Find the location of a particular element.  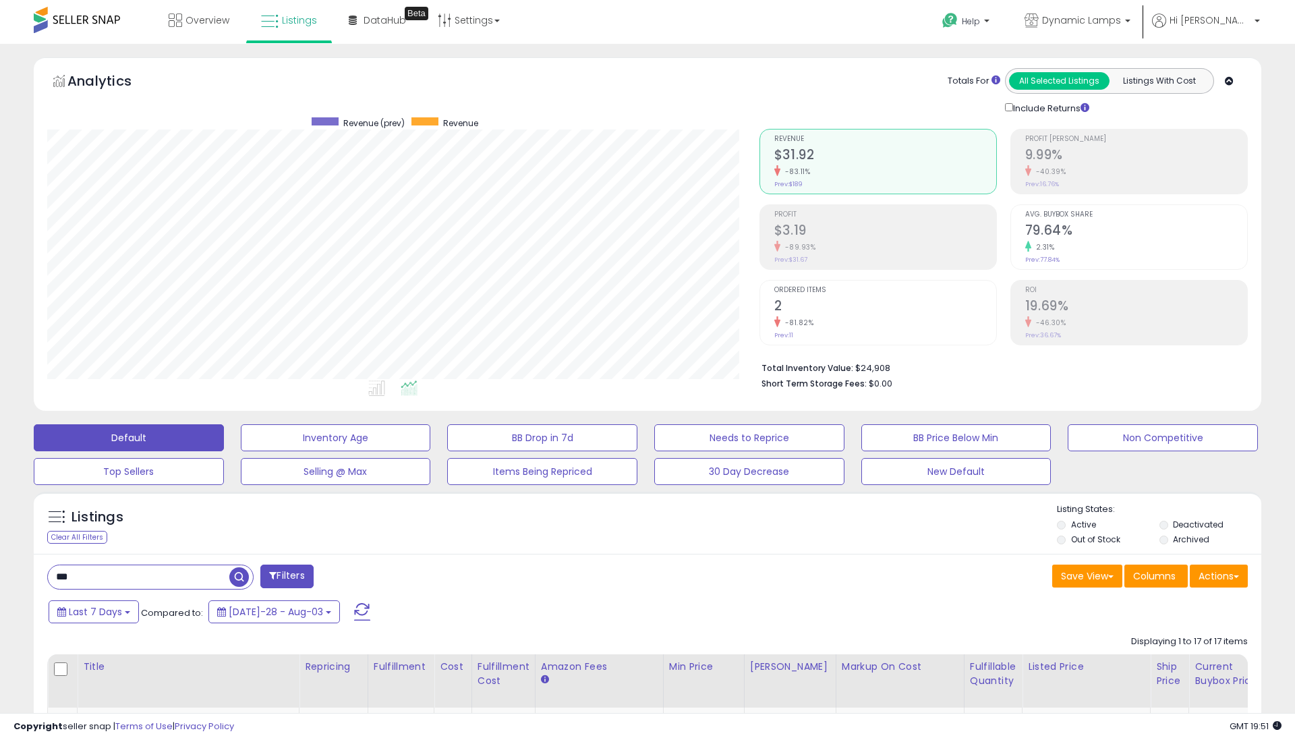

button: Non Competitive is located at coordinates (1162, 438).